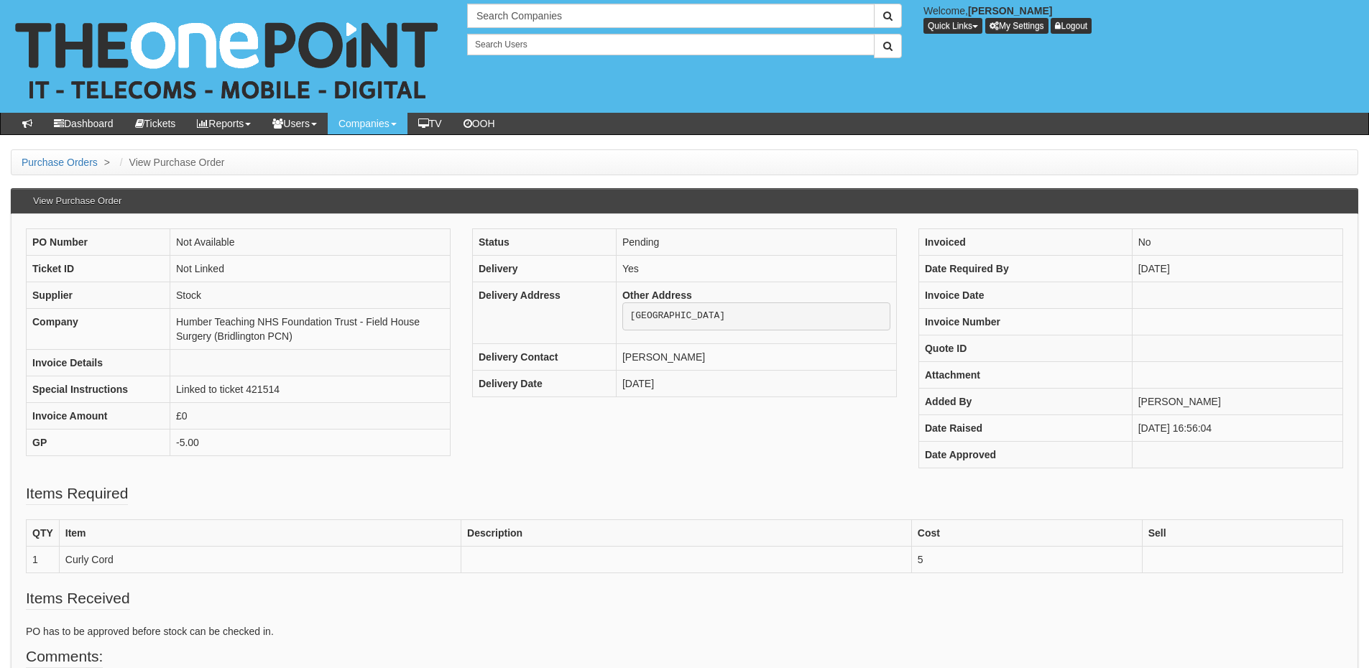  What do you see at coordinates (98, 268) in the screenshot?
I see `th: Ticket ID` at bounding box center [98, 268].